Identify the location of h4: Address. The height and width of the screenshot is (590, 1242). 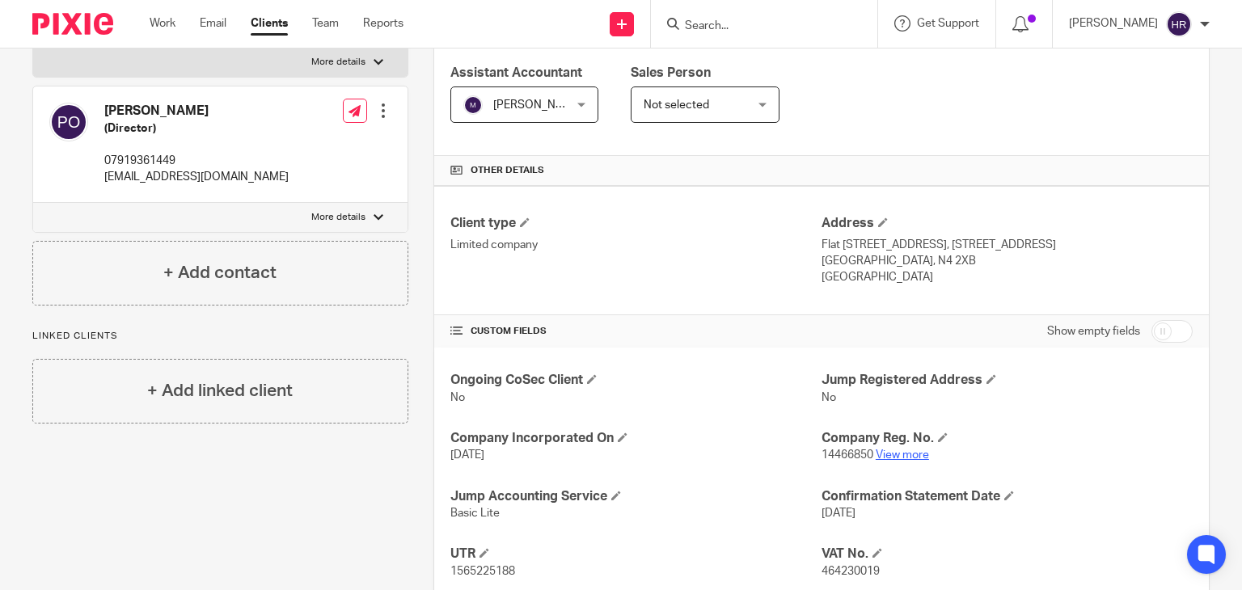
(1007, 223).